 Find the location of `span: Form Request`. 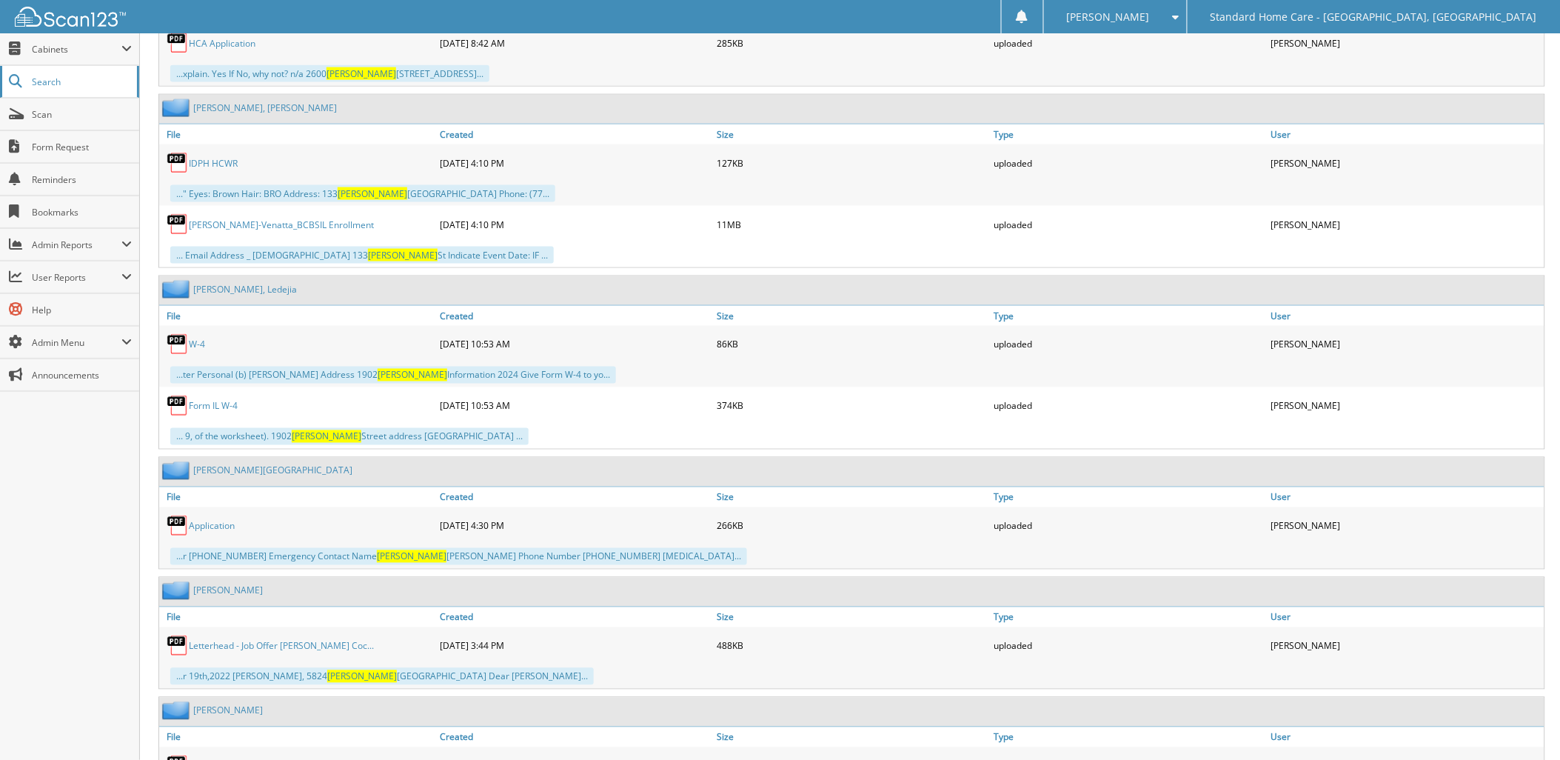

span: Form Request is located at coordinates (81, 147).